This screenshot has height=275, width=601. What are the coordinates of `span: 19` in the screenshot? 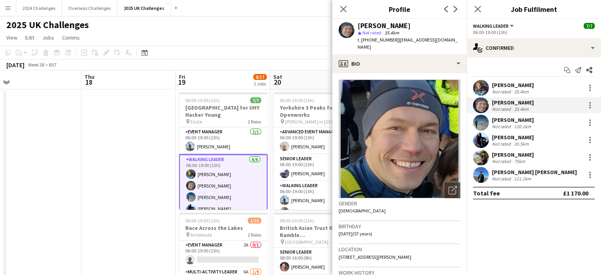 It's located at (181, 82).